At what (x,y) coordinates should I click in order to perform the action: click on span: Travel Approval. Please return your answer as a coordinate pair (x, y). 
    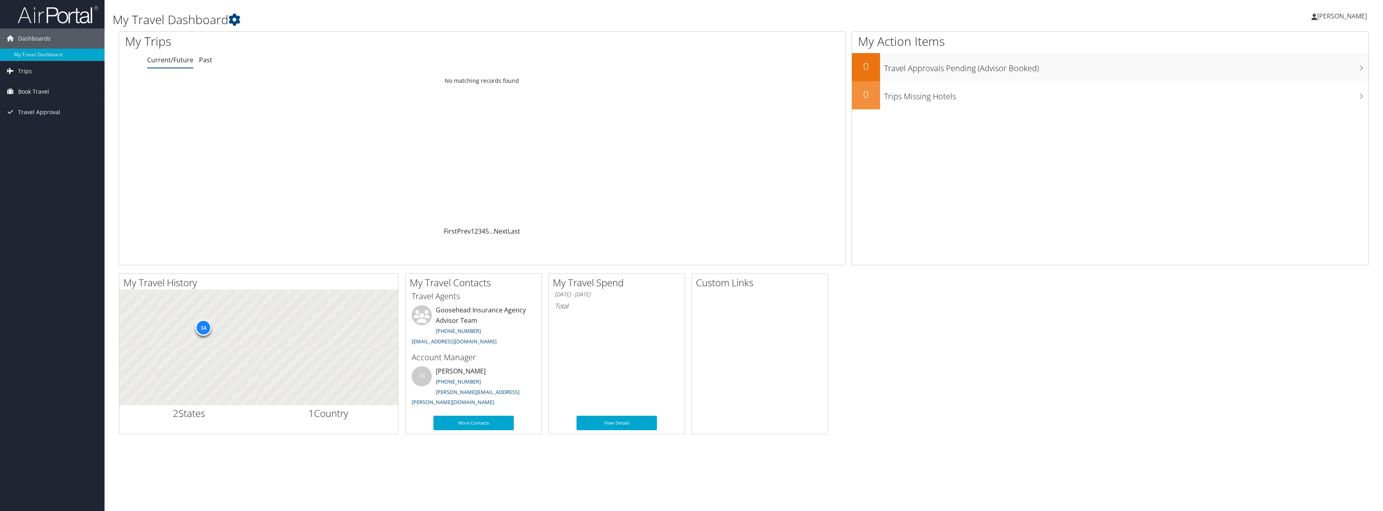
    Looking at the image, I should click on (39, 112).